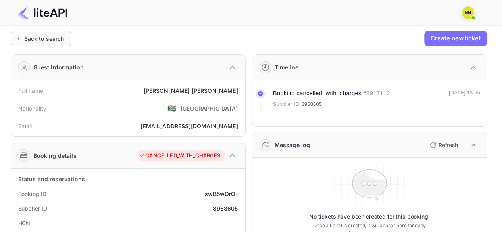 Image resolution: width=502 pixels, height=232 pixels. I want to click on span: Supplier ID:, so click(287, 104).